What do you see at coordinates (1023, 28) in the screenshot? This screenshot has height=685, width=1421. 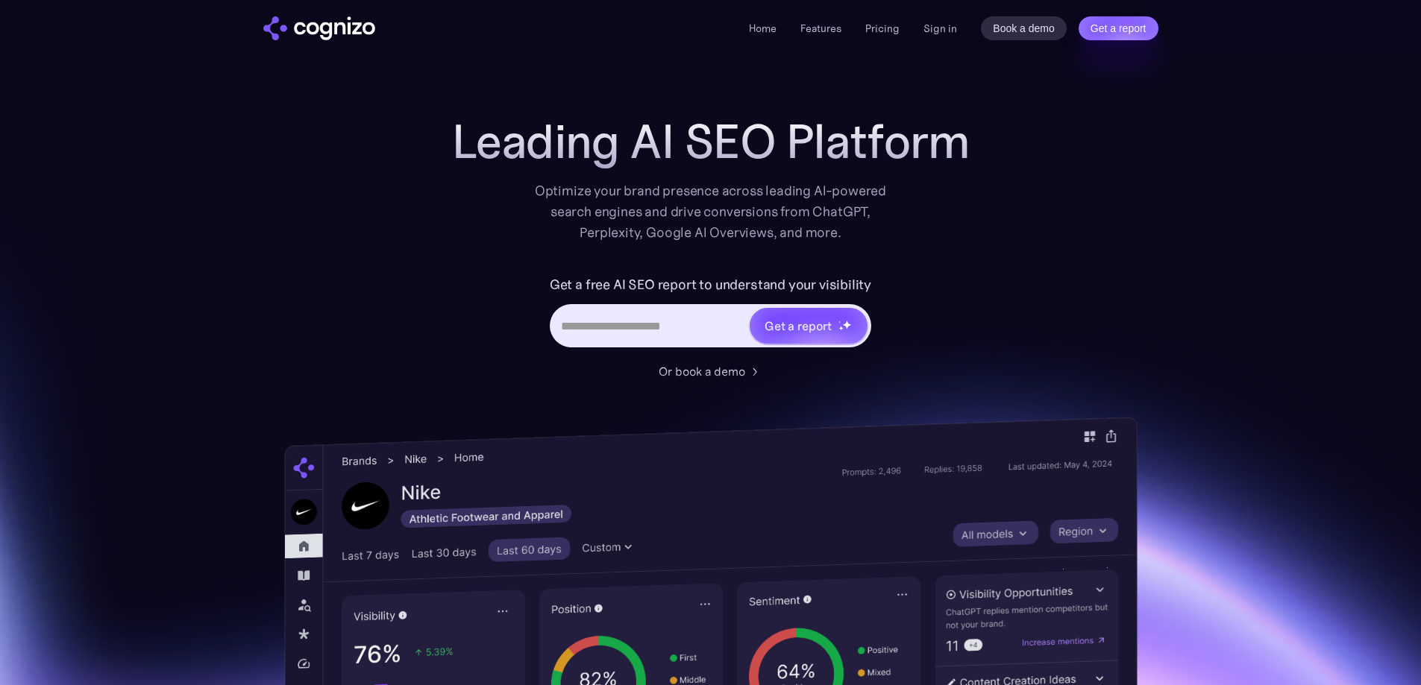 I see `a: Book a demo` at bounding box center [1023, 28].